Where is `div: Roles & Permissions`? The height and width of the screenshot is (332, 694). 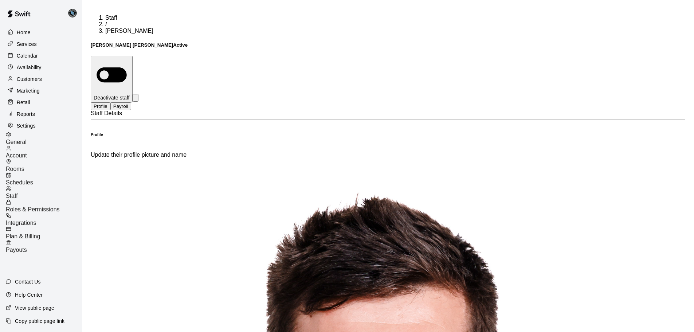
div: Roles & Permissions is located at coordinates (44, 206).